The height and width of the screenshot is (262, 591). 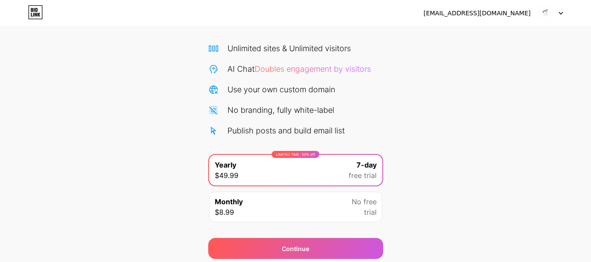 What do you see at coordinates (289, 48) in the screenshot?
I see `div: Unlimited sites & Unlimited visitors` at bounding box center [289, 48].